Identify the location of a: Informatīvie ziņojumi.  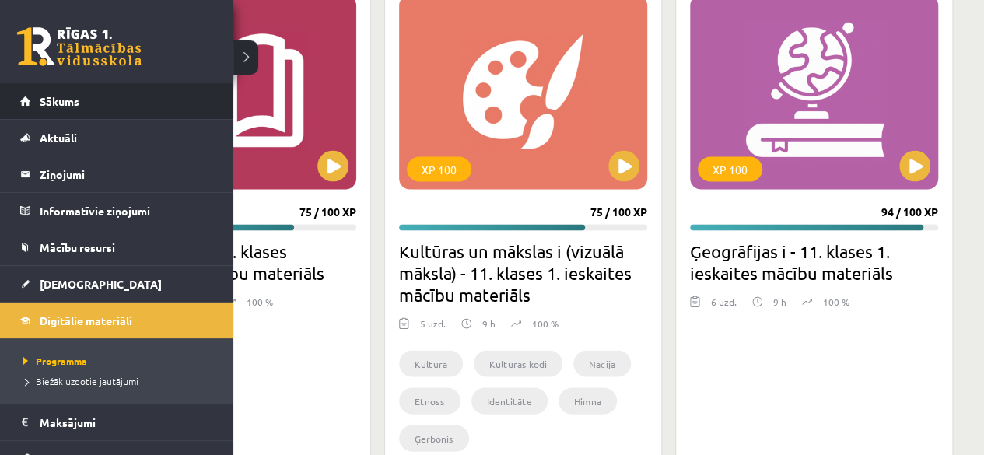
(117, 211).